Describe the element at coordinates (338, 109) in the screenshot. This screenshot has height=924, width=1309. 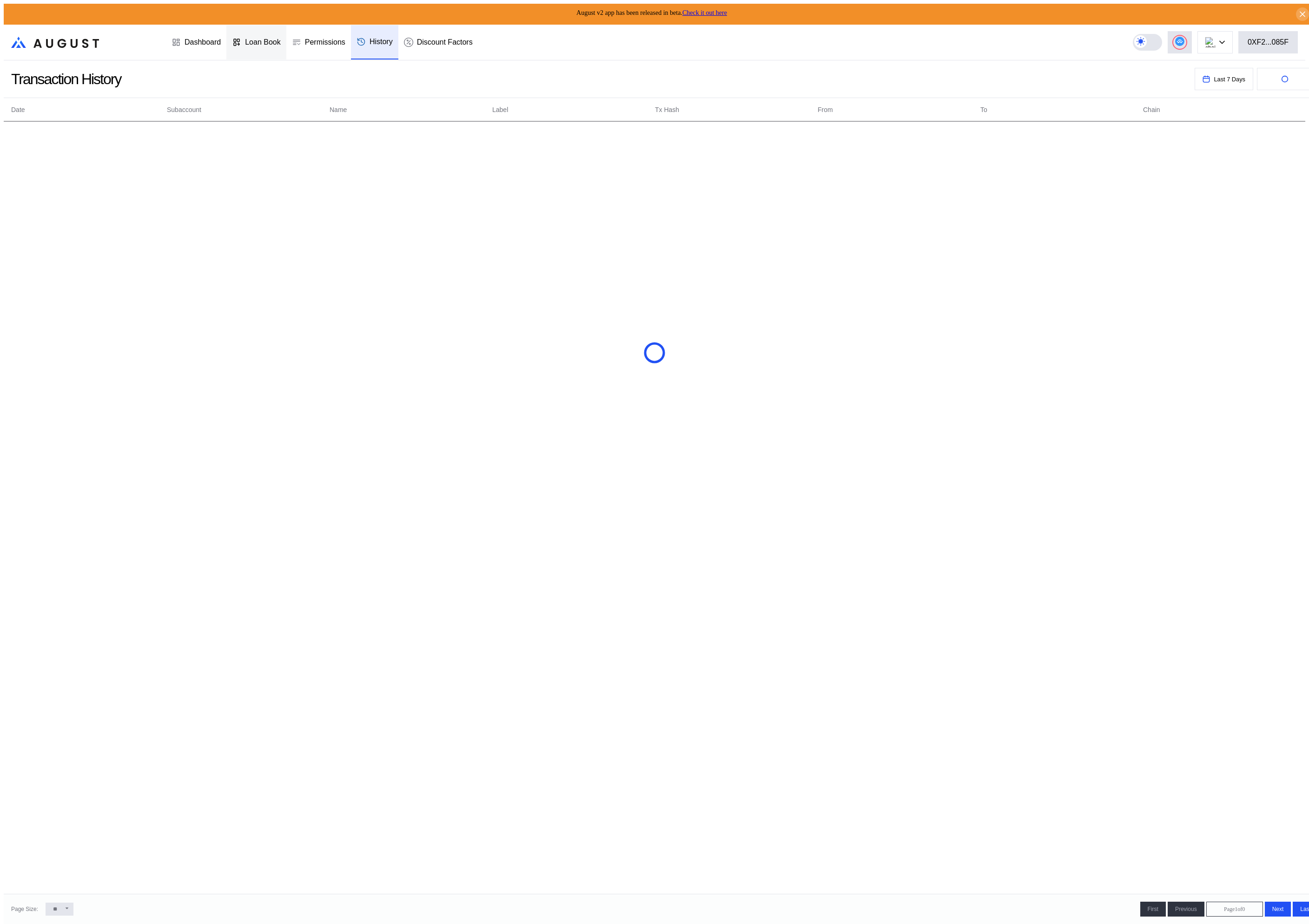
I see `div: Name` at that location.